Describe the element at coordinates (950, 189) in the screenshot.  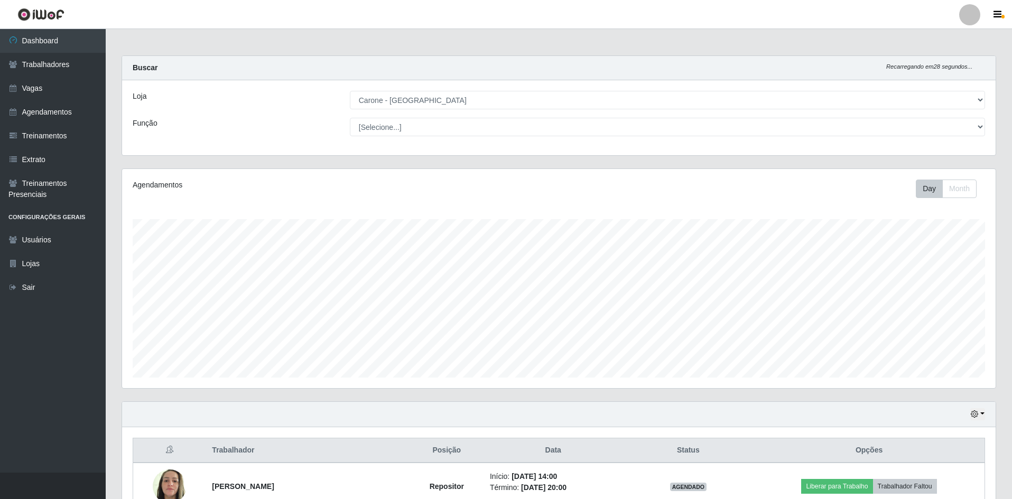
I see `div: Toolbar with button groups` at that location.